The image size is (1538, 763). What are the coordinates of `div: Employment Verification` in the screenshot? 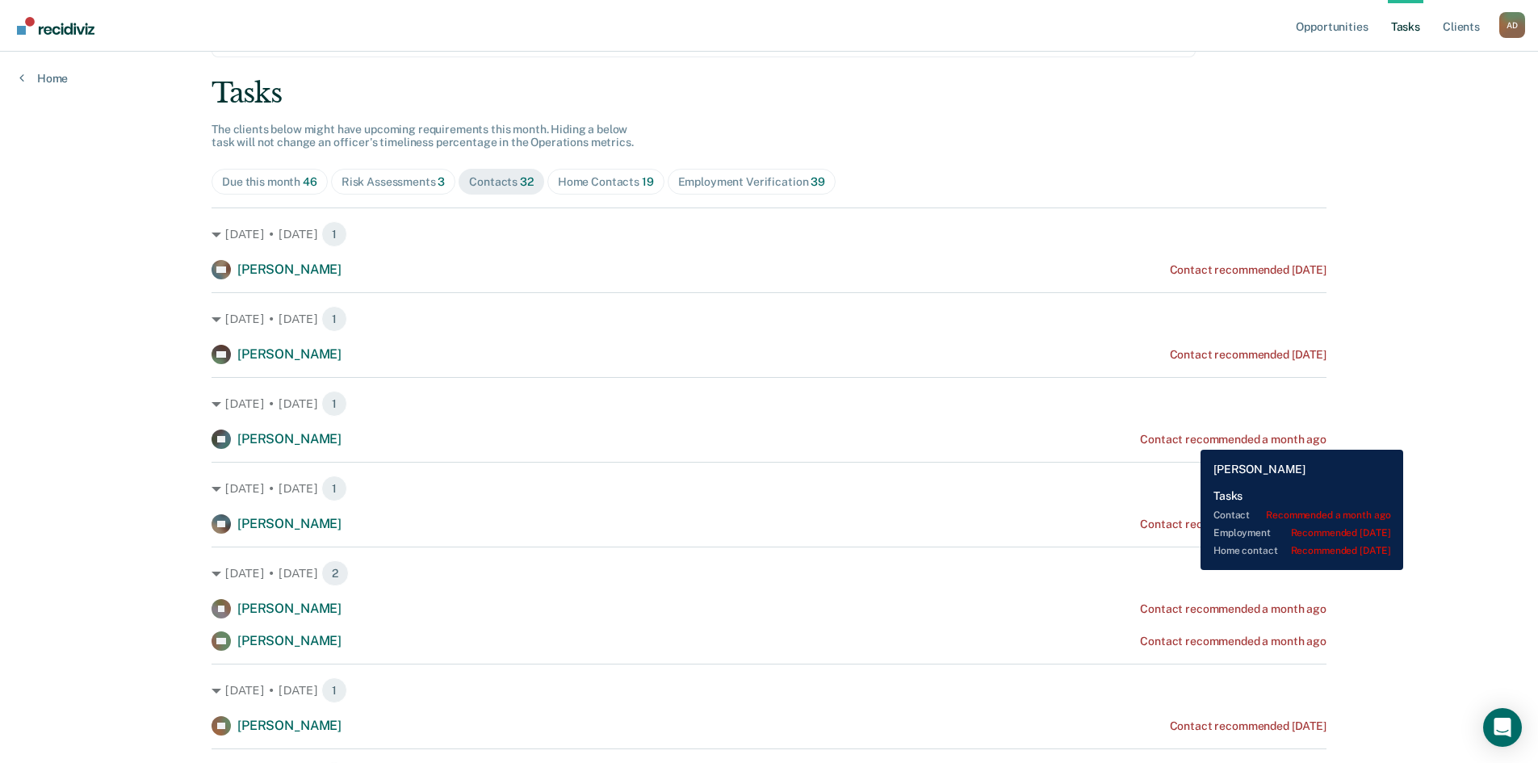 It's located at (752, 182).